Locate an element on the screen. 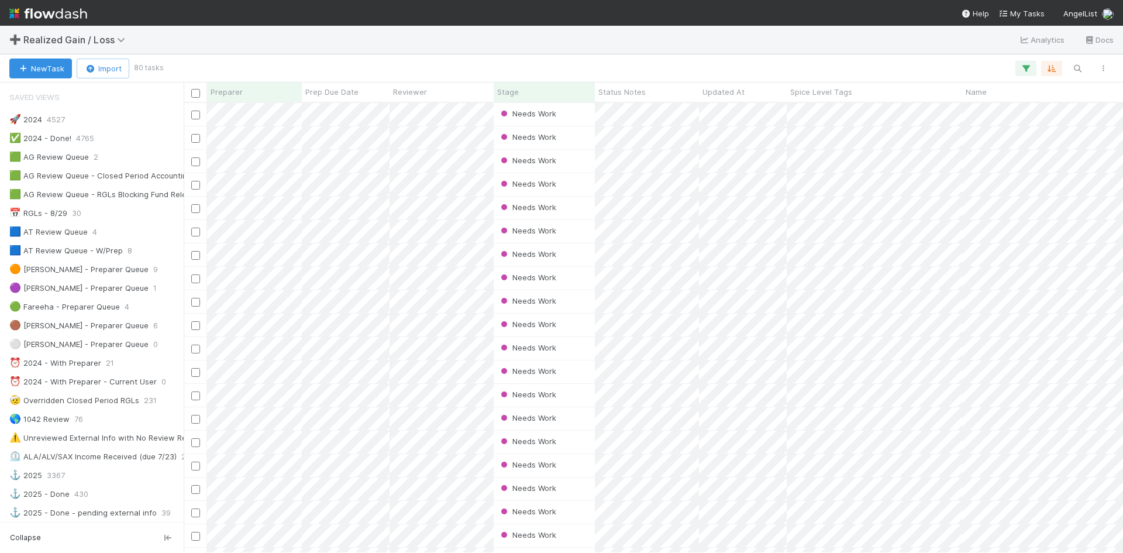 Image resolution: width=1123 pixels, height=553 pixels. div: RGLs - 8/29 is located at coordinates (38, 213).